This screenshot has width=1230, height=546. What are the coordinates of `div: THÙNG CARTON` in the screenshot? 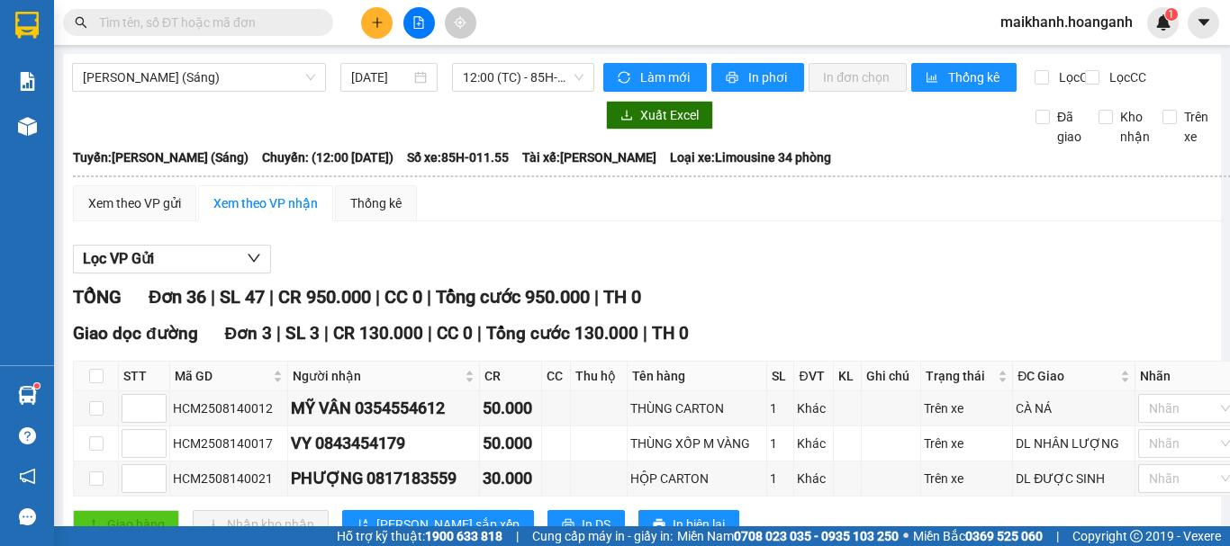 It's located at (697, 409).